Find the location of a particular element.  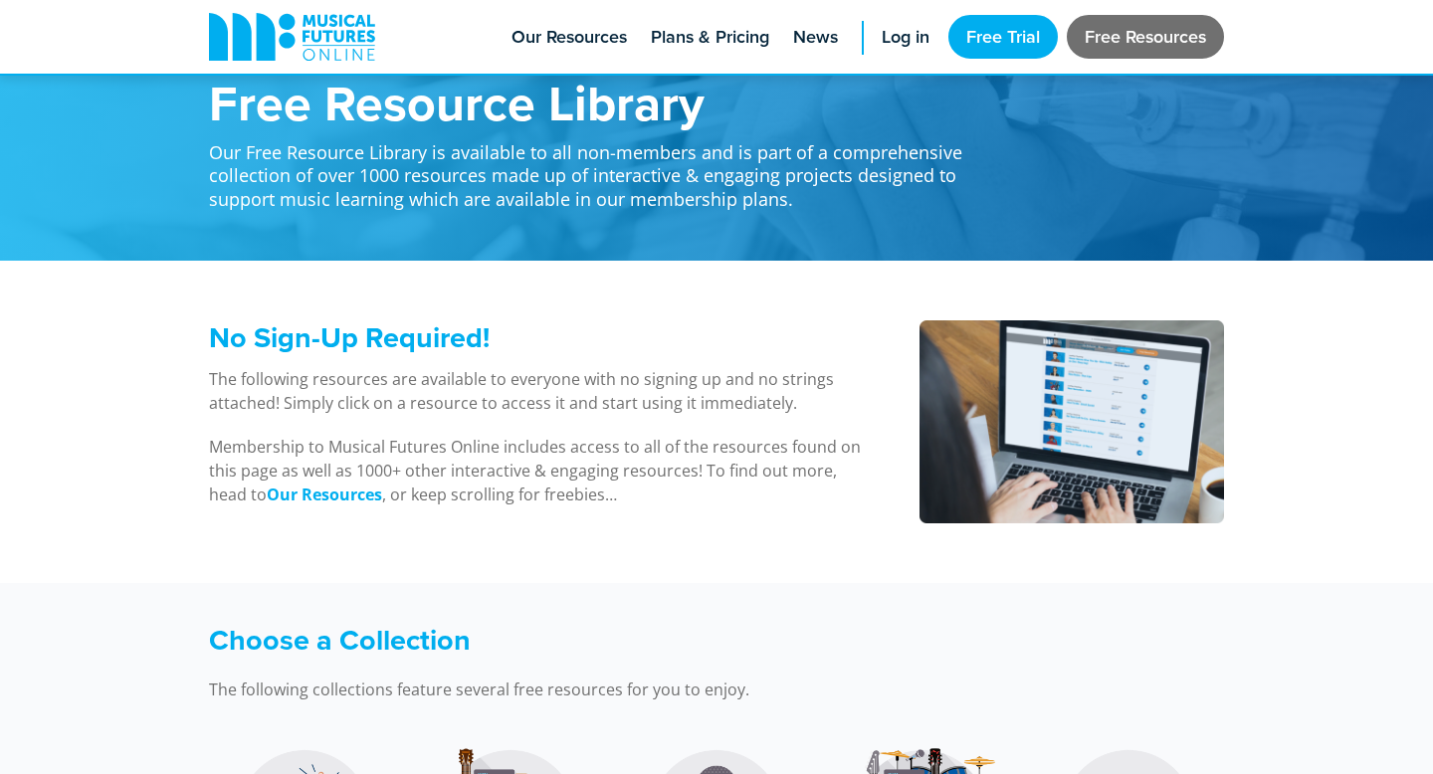

span: Our Resources is located at coordinates (569, 37).